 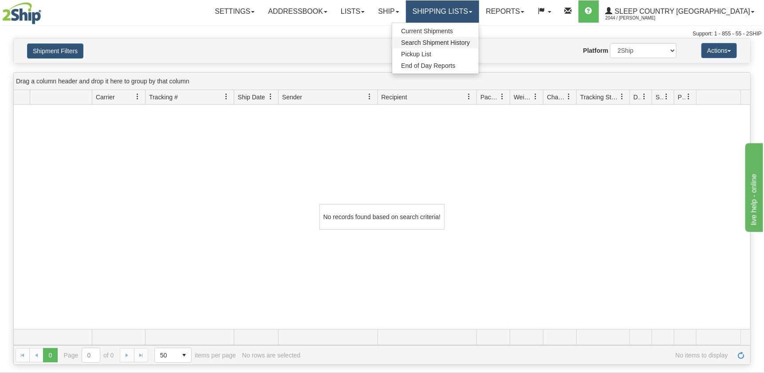 What do you see at coordinates (436, 43) in the screenshot?
I see `a: Search Shipment History` at bounding box center [436, 43].